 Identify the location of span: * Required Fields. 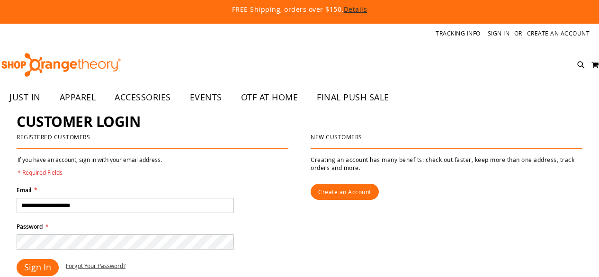
(90, 173).